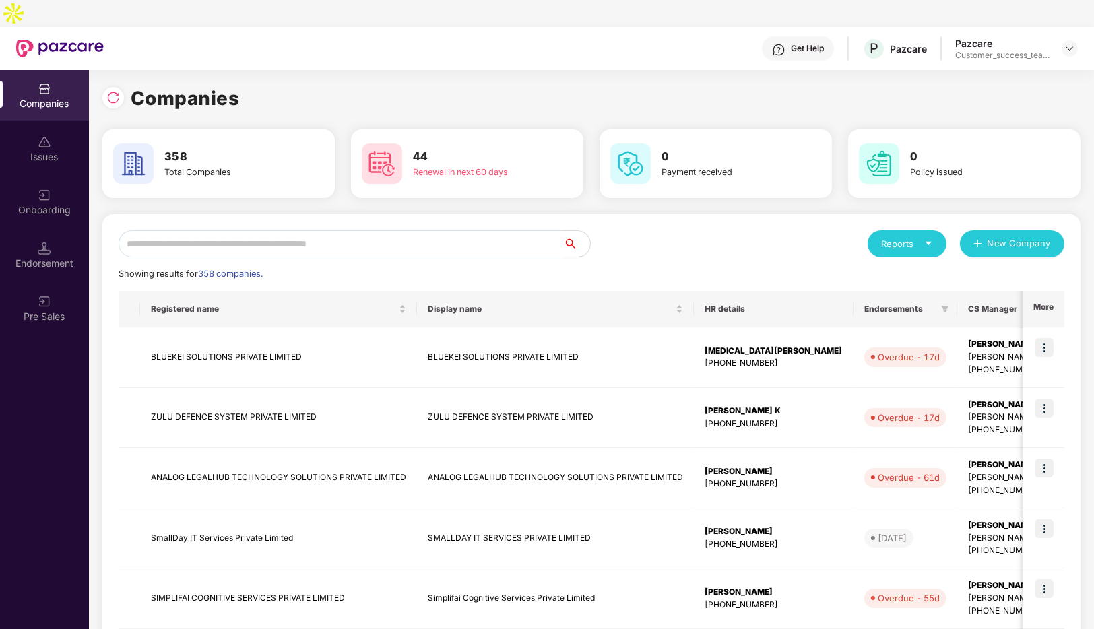  Describe the element at coordinates (44, 249) in the screenshot. I see `img: svg+xml;base64,PHN2ZyB3aWR0aD0iMTQuNSIgaGVpZ2h0PSIxNC41IiB2aWV3Qm94PSIwIDAgMTYgMTYiIGZpbGw9Im5vbm...` at that location.